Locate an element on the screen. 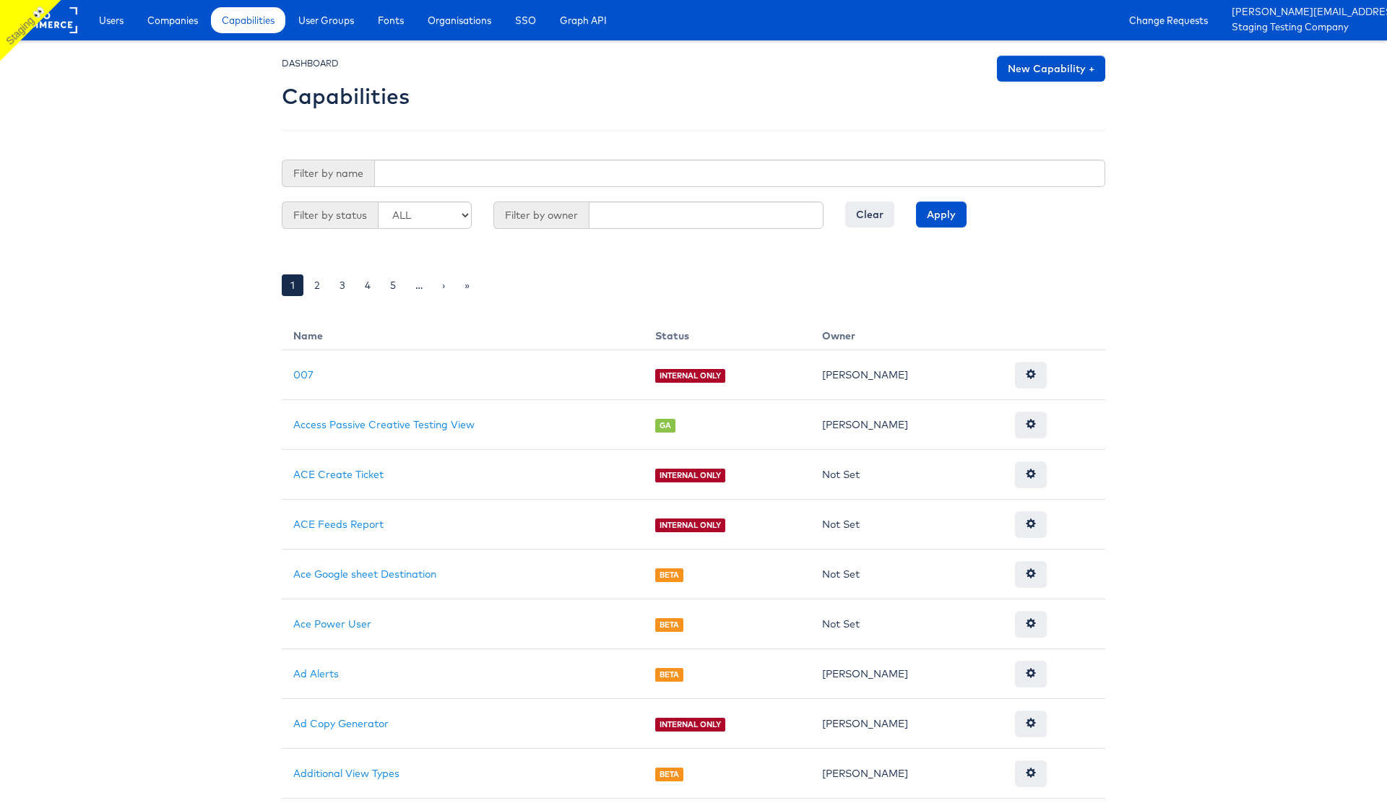 The width and height of the screenshot is (1387, 803). a: SSO is located at coordinates (525, 20).